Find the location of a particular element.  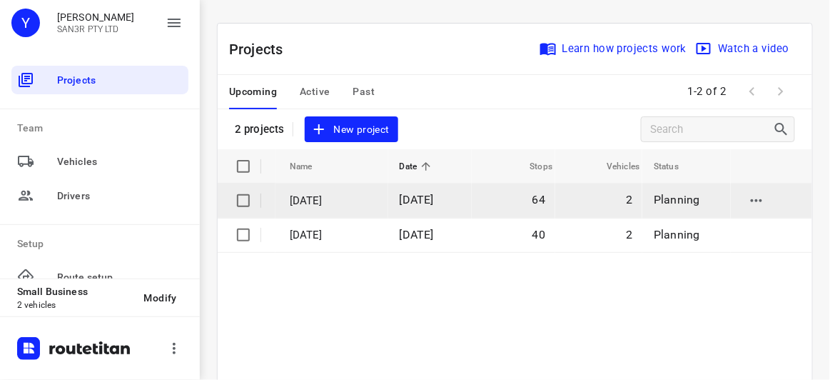

p: Small Business is located at coordinates (75, 291).